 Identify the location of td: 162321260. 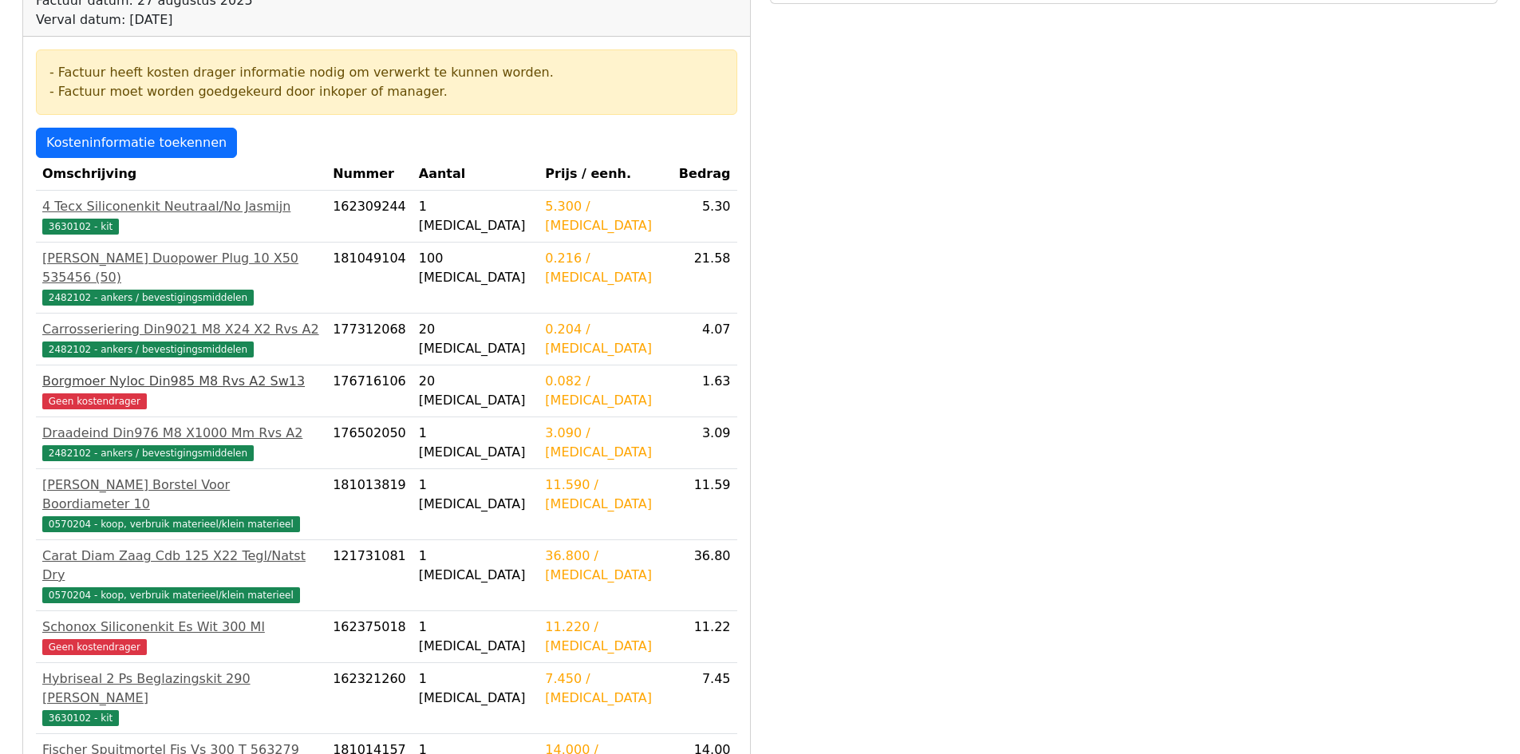
(369, 698).